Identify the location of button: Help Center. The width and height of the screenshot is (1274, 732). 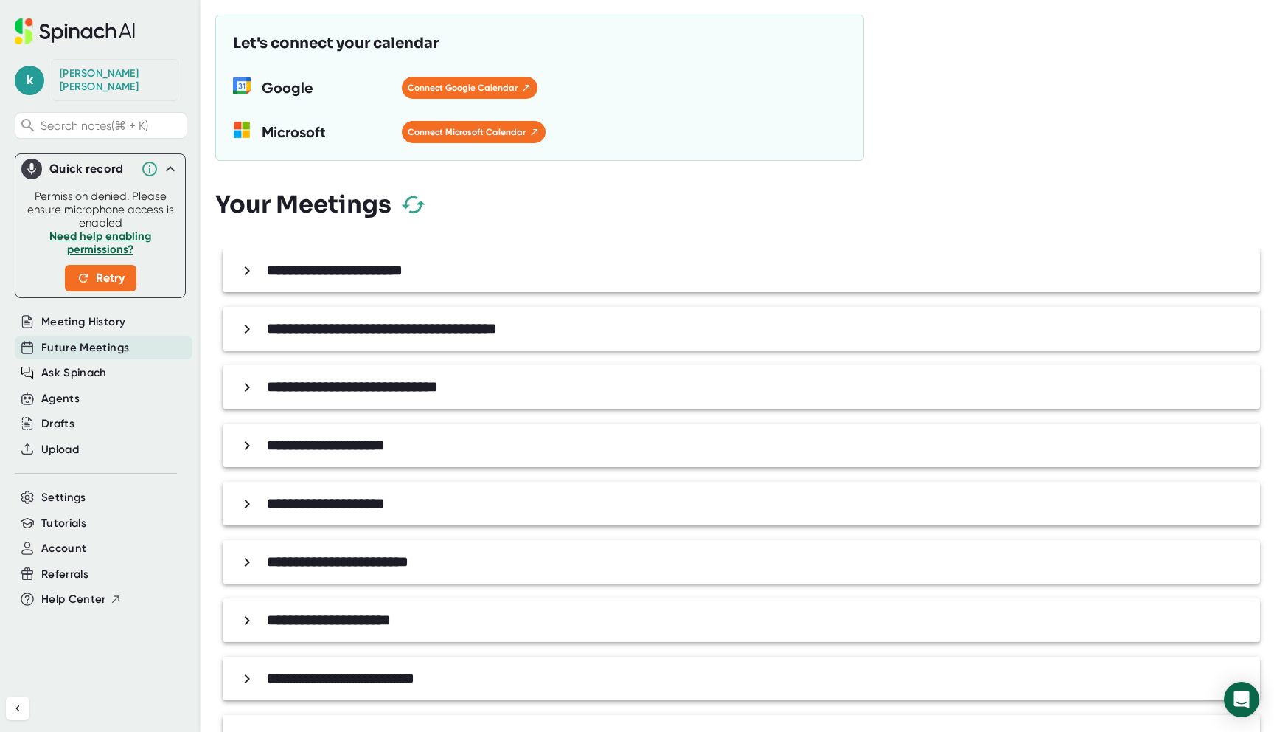
(81, 599).